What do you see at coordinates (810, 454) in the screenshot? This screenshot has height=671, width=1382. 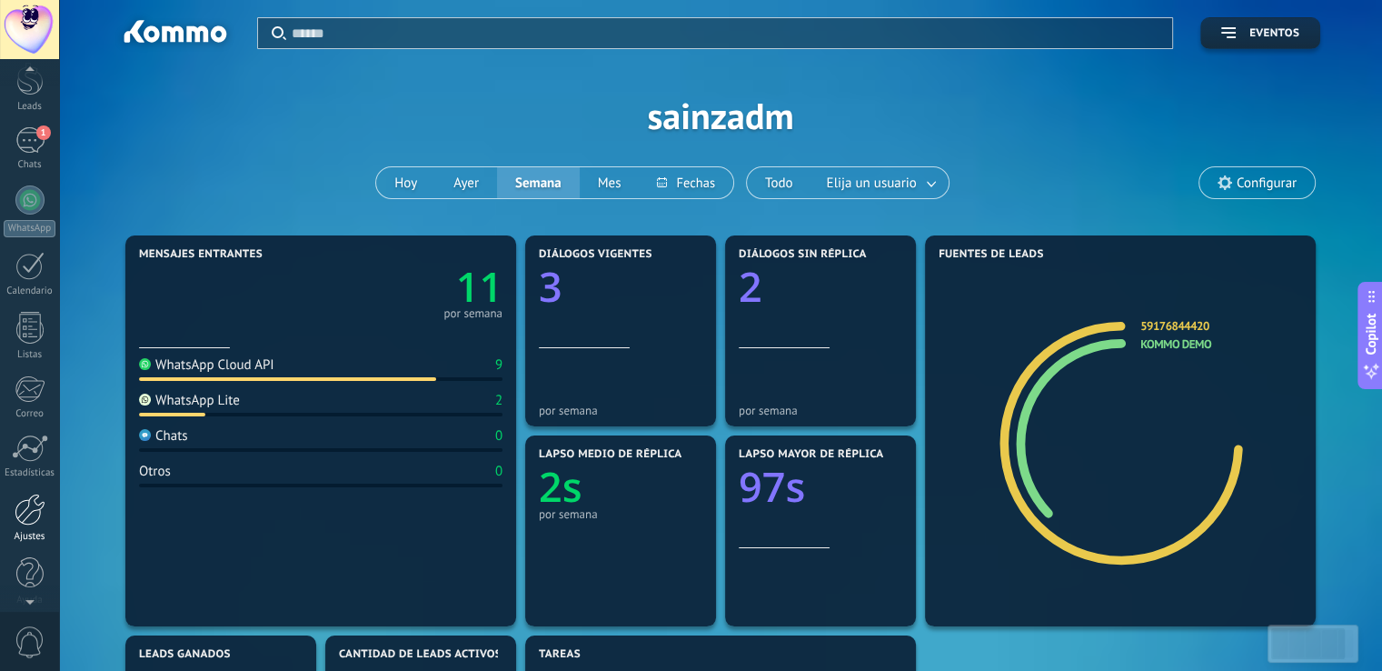 I see `span: Lapso mayor de réplica` at bounding box center [810, 454].